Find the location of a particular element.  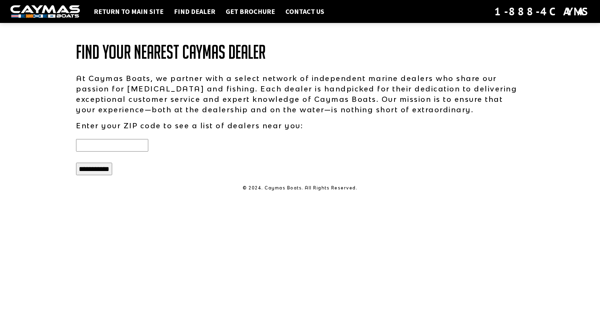

img: white-logo-c9c8dbefe5ff5ceceb0f0178aa75bf4bb51f6bca0971e226c86eb53dfe498488.png is located at coordinates (45, 11).